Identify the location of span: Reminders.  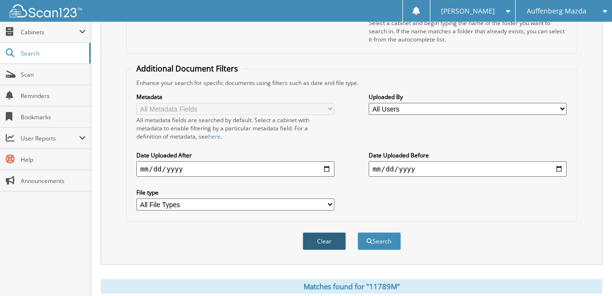
(53, 95).